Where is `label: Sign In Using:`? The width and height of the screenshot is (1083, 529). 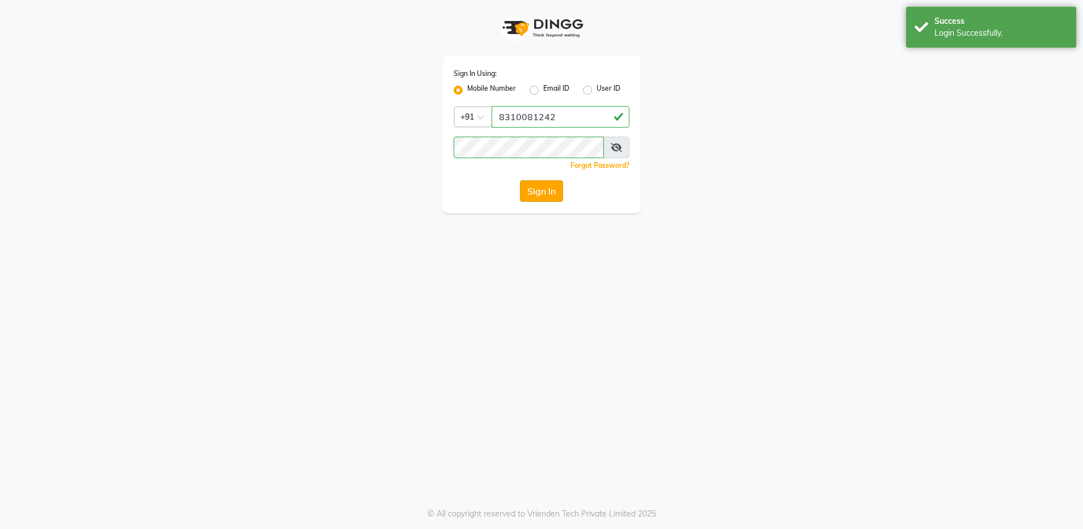 label: Sign In Using: is located at coordinates (475, 74).